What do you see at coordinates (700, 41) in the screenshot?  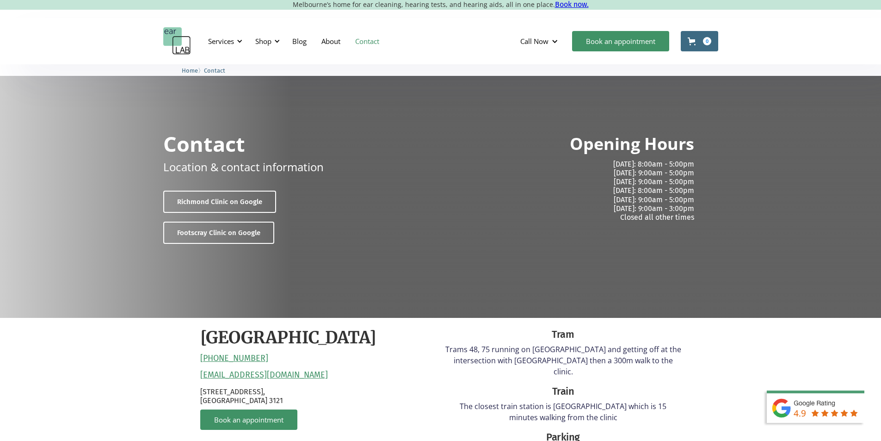 I see `a: Open cart` at bounding box center [700, 41].